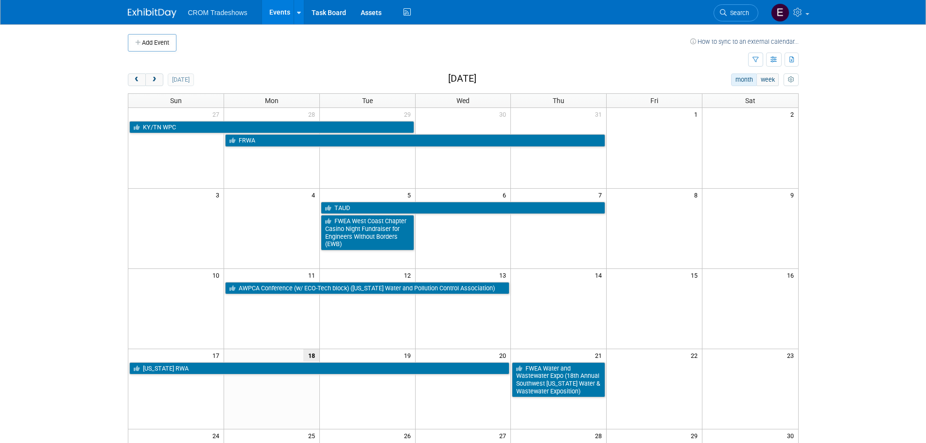  I want to click on span: Thu, so click(559, 101).